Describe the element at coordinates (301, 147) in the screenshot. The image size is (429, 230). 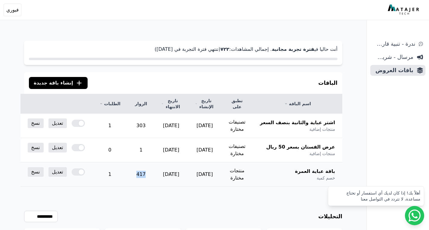
I see `span: عرض الفستان بسعر 50 ريال` at that location.